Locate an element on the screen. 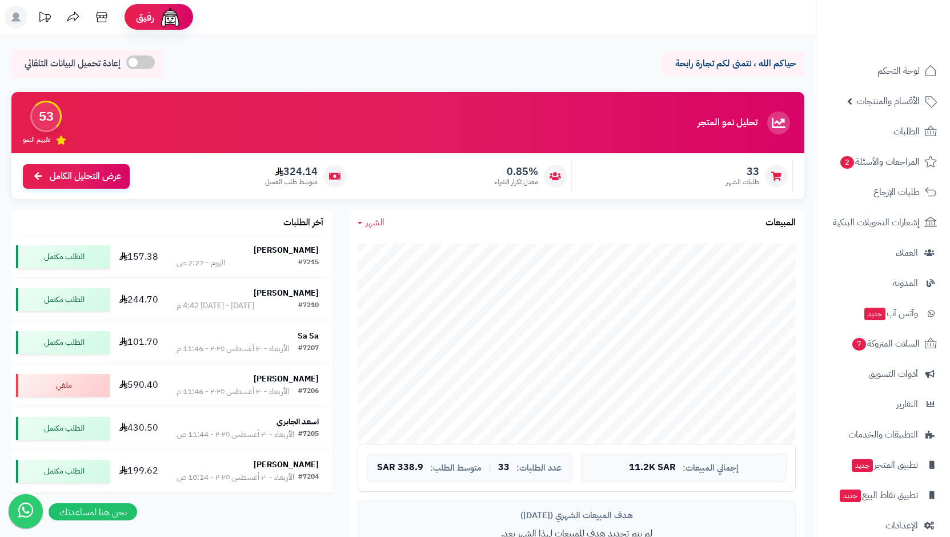 This screenshot has width=950, height=537. div: #7204 is located at coordinates (309, 477).